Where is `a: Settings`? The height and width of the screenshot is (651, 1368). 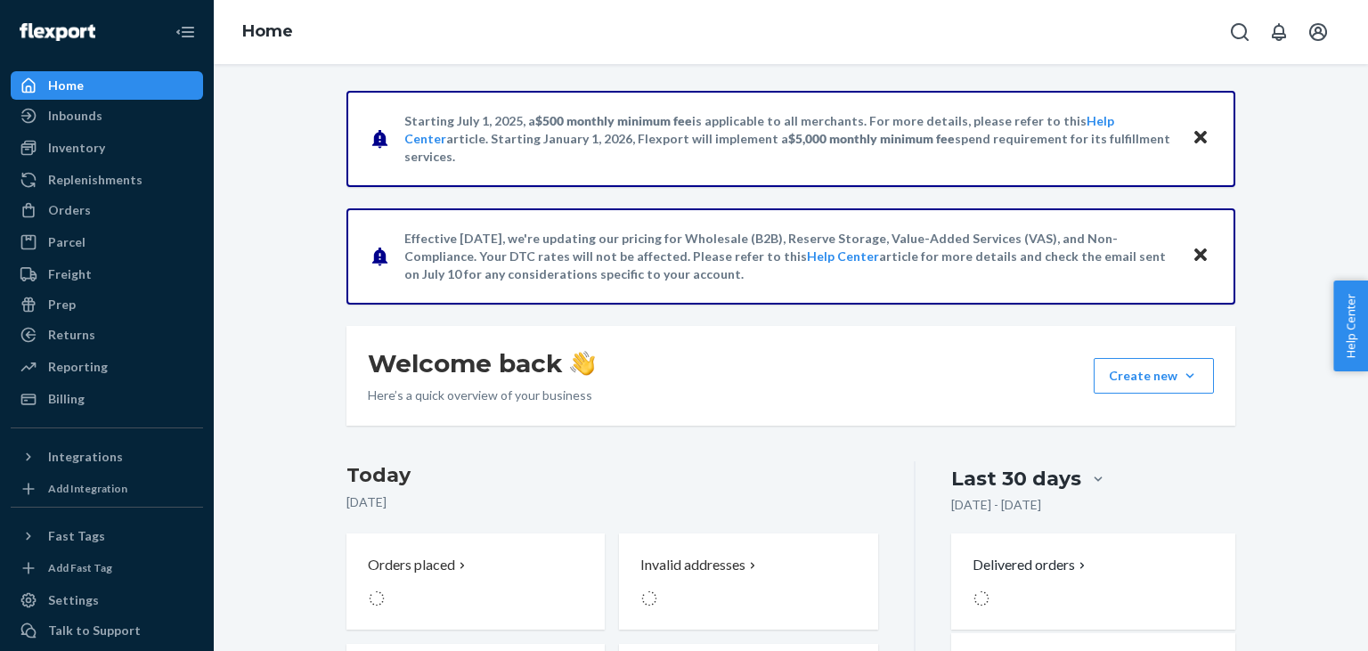 a: Settings is located at coordinates (107, 600).